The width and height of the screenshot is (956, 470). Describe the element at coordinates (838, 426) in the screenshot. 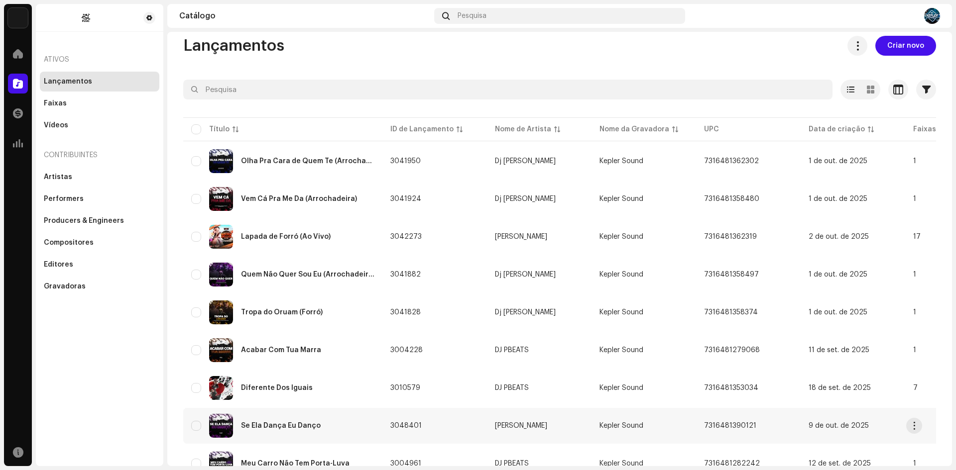

I see `span: 9 de out. de 2025` at that location.